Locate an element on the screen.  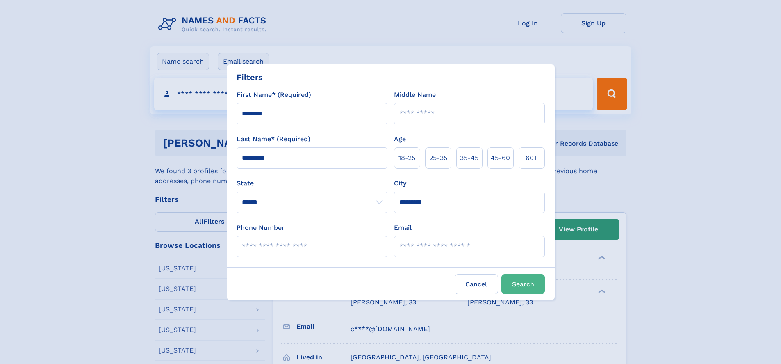
label: State is located at coordinates (312, 183).